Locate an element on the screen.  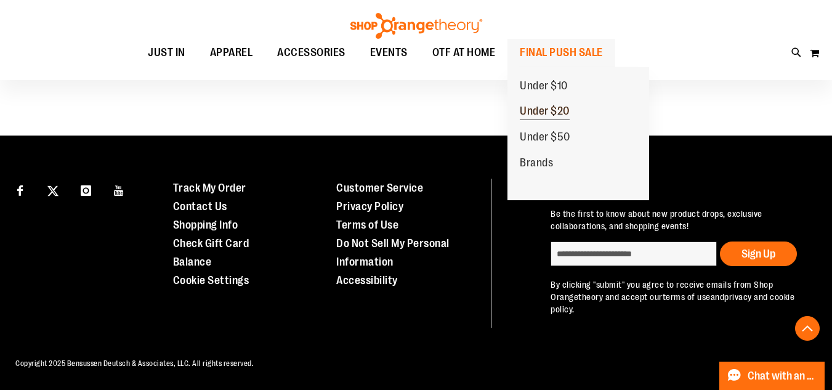
a: Visit our Youtube page is located at coordinates (119, 189).